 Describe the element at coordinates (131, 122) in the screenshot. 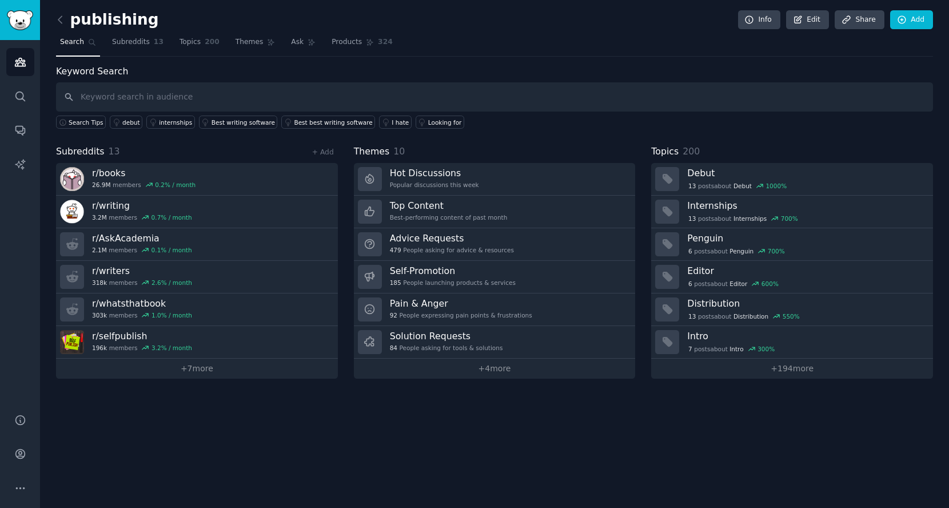

I see `div: debut` at that location.